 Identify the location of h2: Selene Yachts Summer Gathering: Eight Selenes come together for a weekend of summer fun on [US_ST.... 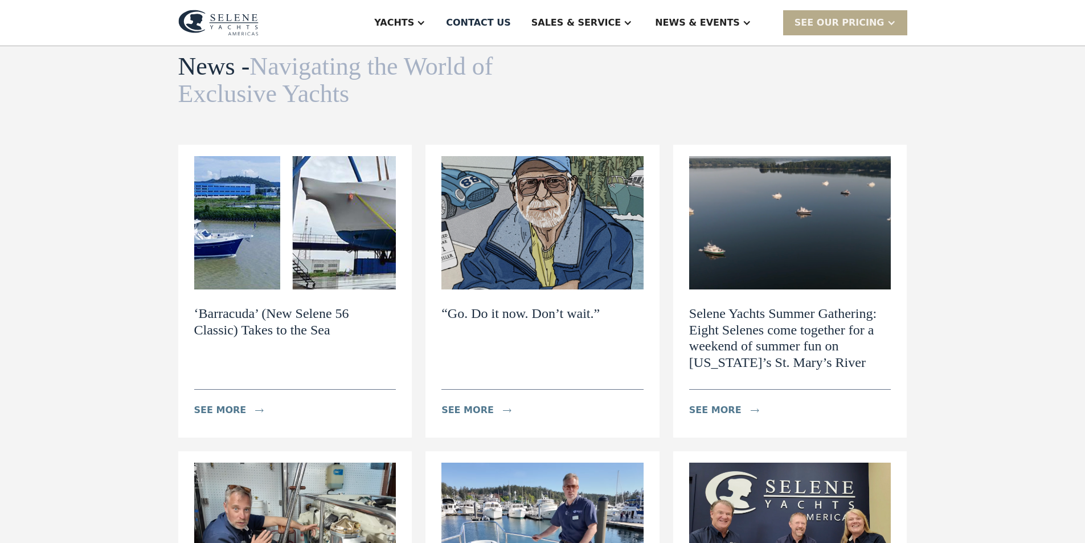
(790, 338).